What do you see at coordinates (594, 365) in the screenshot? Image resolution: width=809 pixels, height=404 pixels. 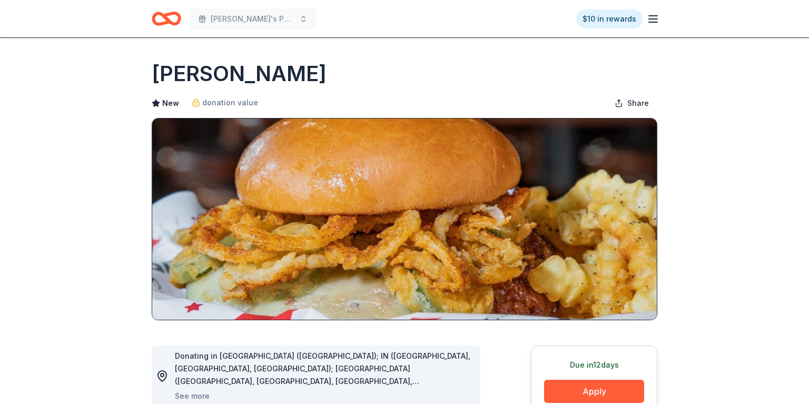 I see `div: Due in 12 days` at bounding box center [594, 365].